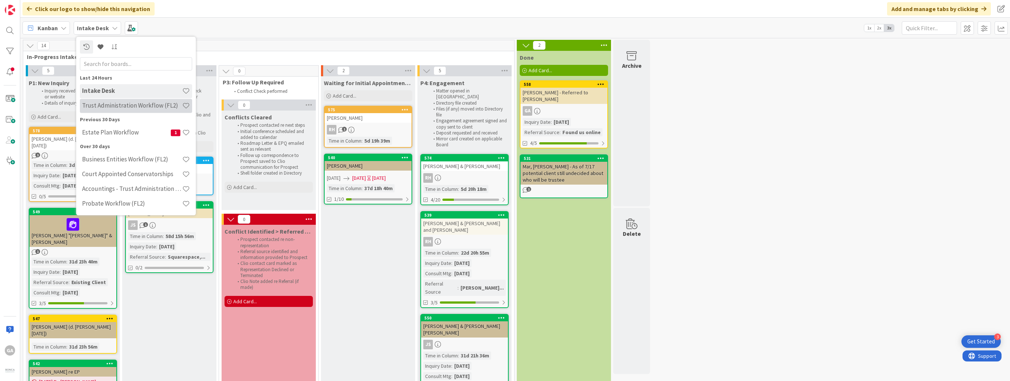 The height and width of the screenshot is (381, 1010). I want to click on div: 575, so click(368, 110).